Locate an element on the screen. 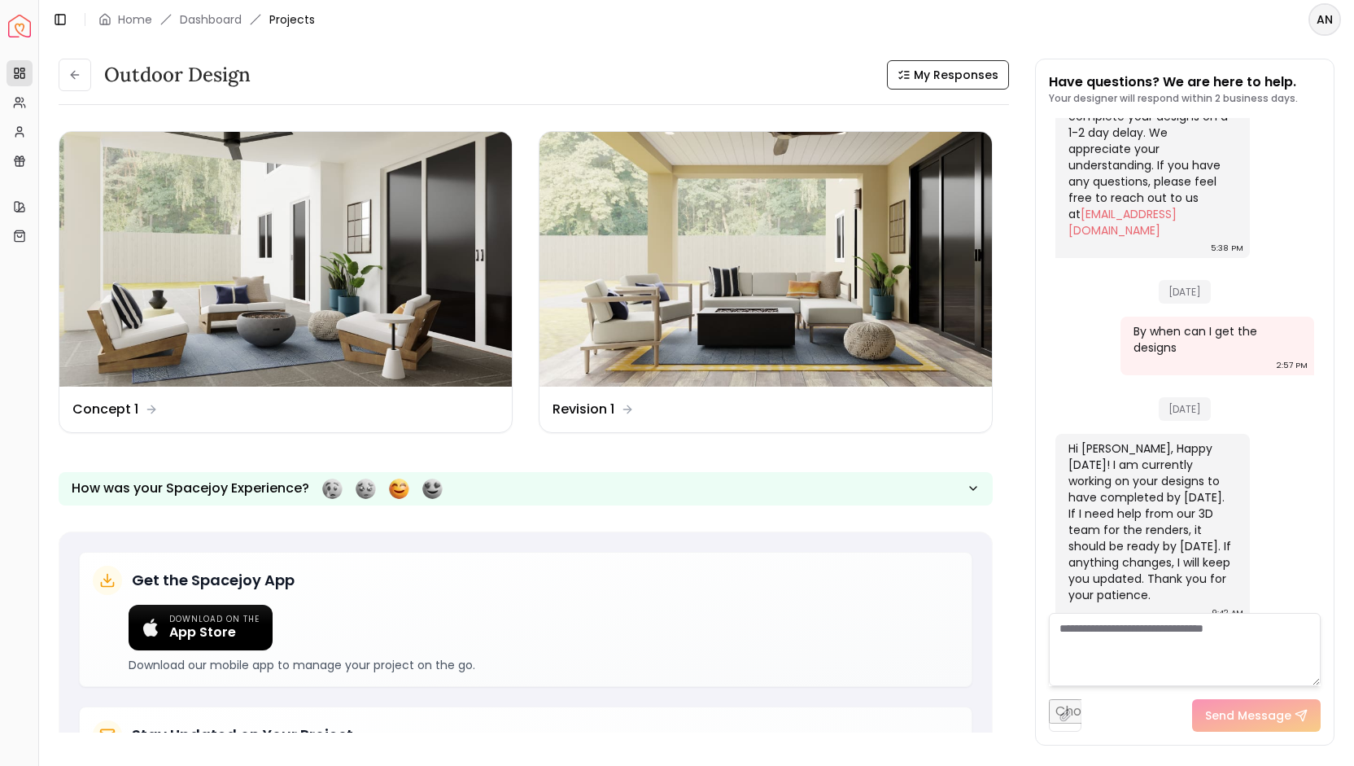  img: Apple logo is located at coordinates (151, 628).